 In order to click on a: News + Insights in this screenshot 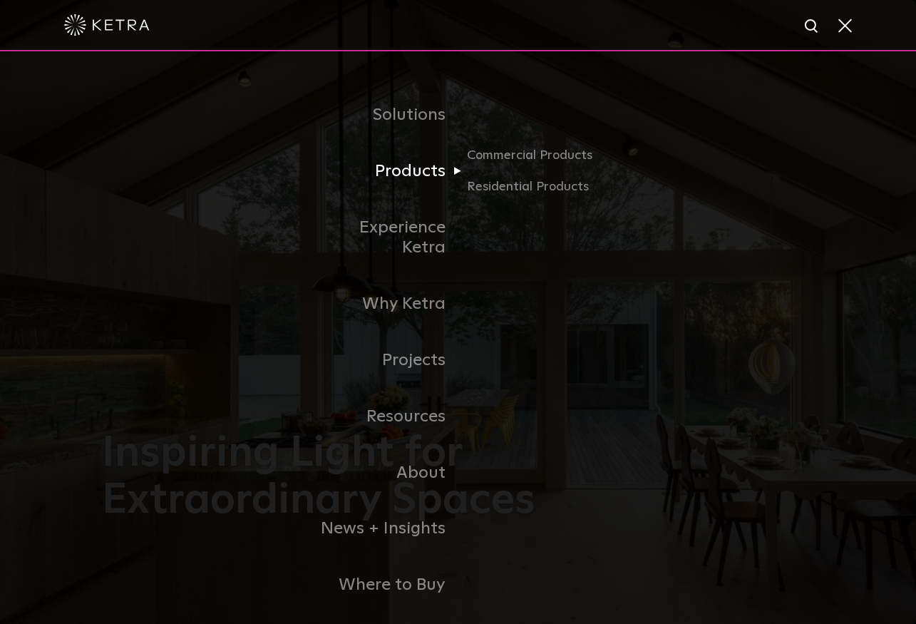, I will do `click(385, 528)`.